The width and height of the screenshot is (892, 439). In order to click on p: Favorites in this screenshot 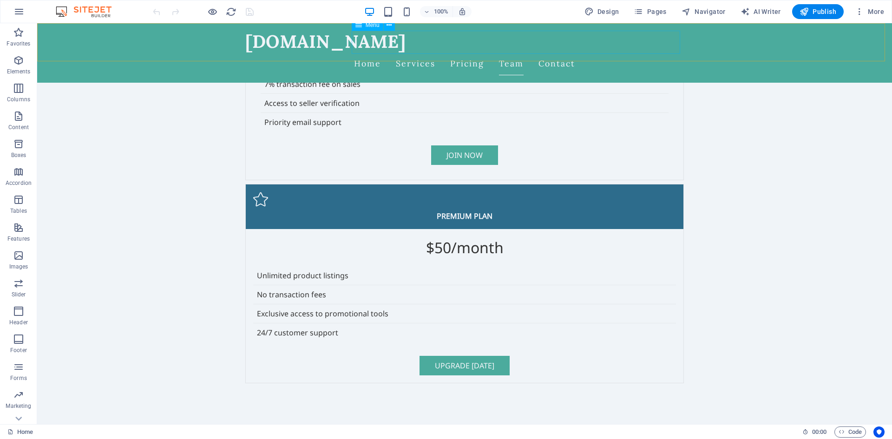, I will do `click(18, 44)`.